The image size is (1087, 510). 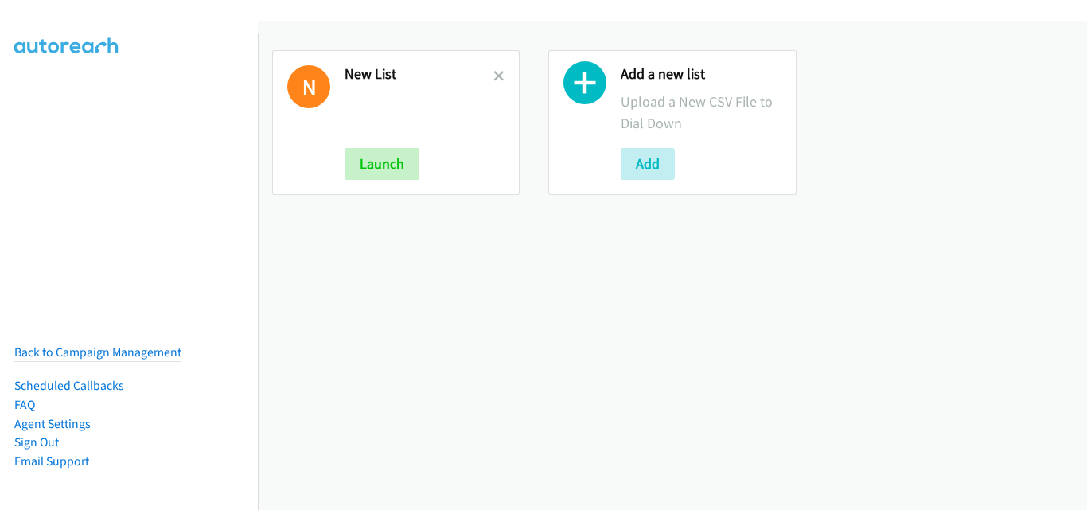 I want to click on a: Back to Campaign Management, so click(x=98, y=352).